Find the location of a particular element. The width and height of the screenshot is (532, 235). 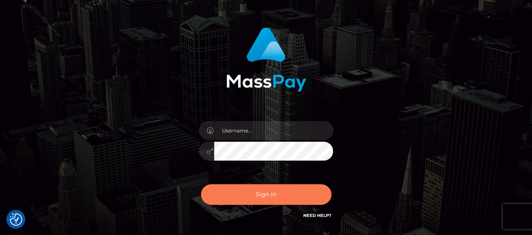

button: Consent Preferences is located at coordinates (16, 220).